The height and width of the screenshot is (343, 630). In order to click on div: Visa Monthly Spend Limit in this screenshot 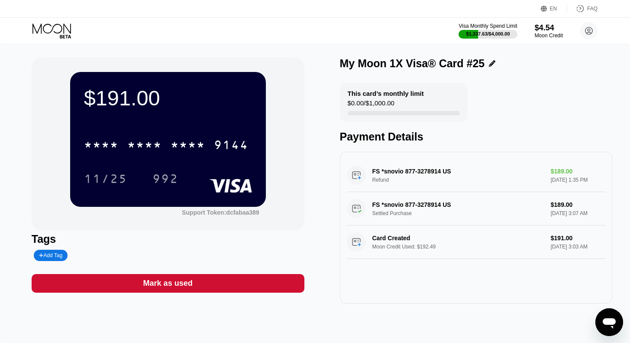, I will do `click(488, 26)`.